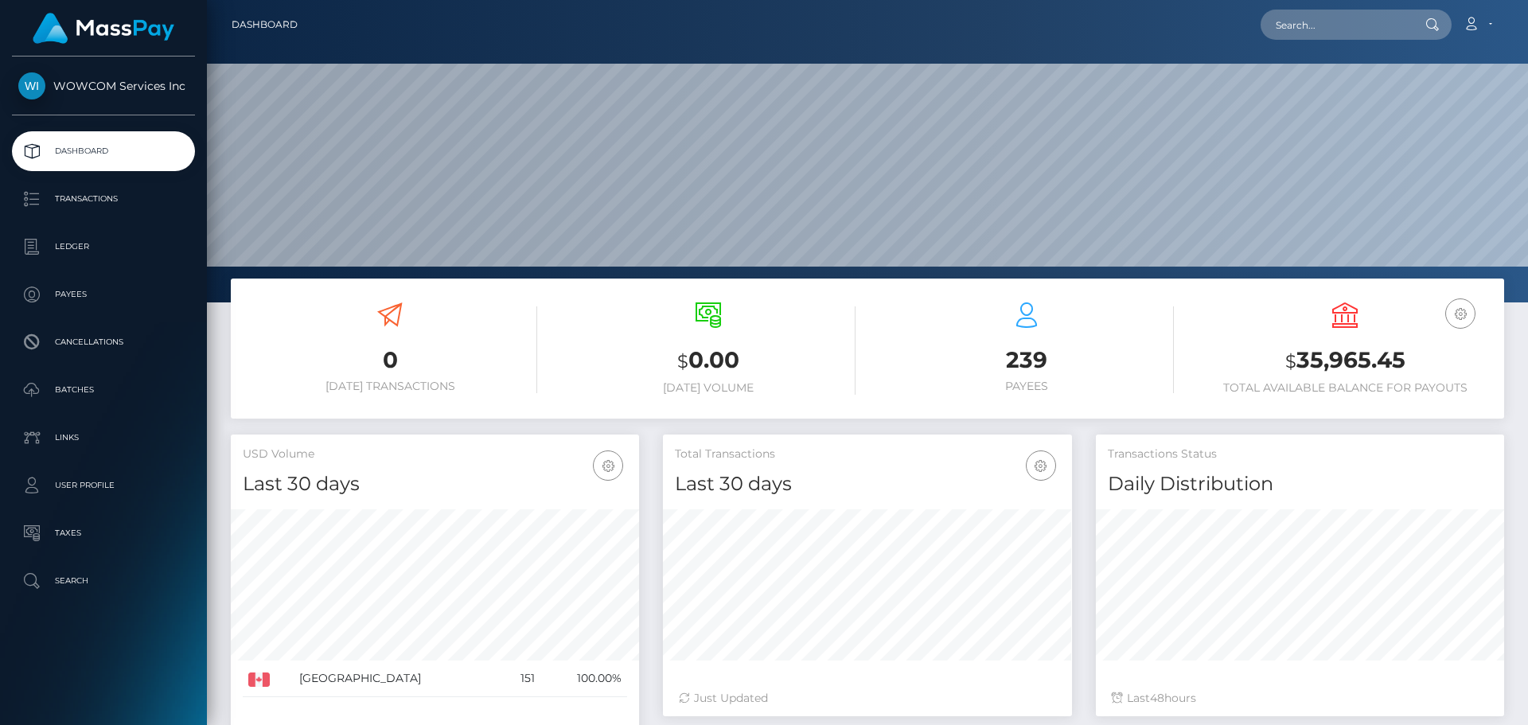 The height and width of the screenshot is (725, 1528). Describe the element at coordinates (1300, 698) in the screenshot. I see `div: Last hours` at that location.